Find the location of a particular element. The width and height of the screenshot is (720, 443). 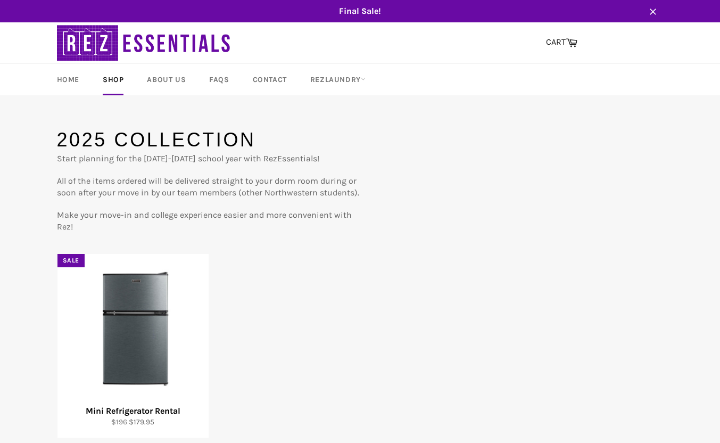

p: All of the items ordered will be delivered straight to your dorm room during or soon after your m... is located at coordinates (208, 187).